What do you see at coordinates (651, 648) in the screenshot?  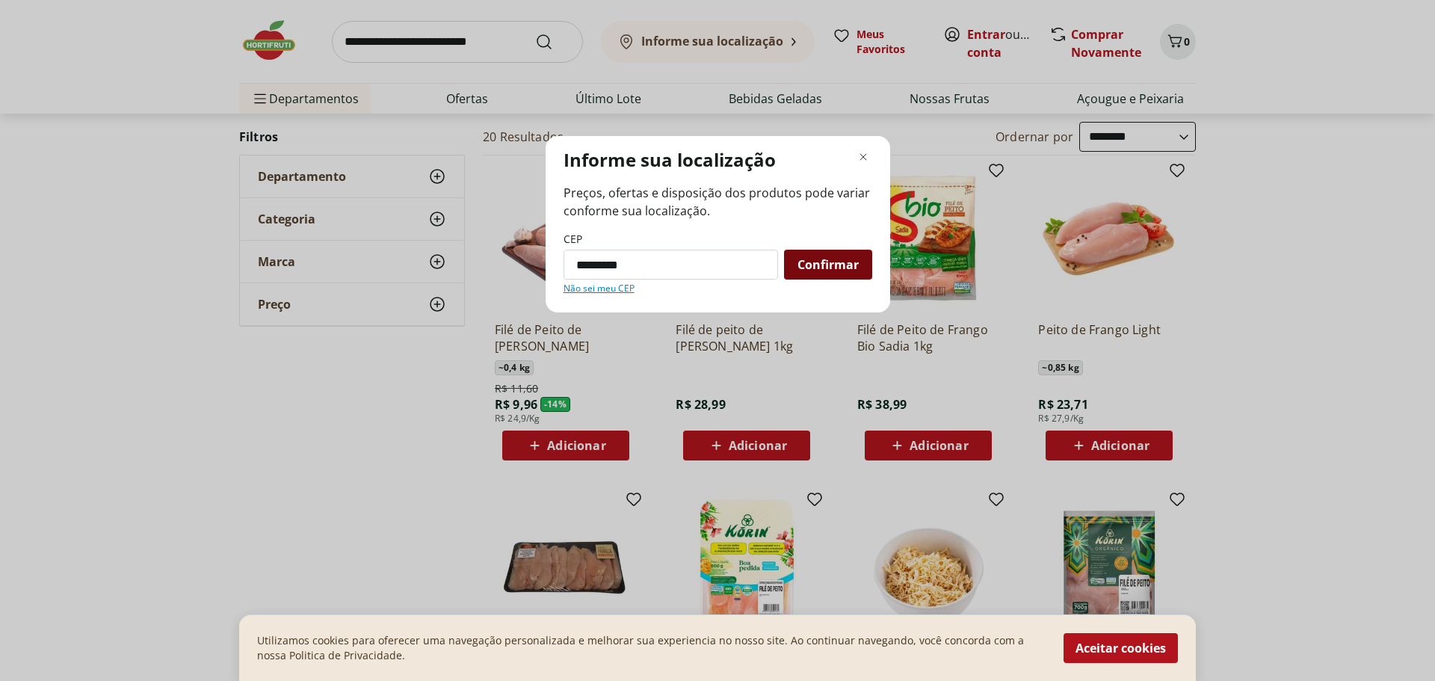 I see `p: Utilizamos cookies para oferecer uma navegação personalizada e melhorar sua experiencia no nosso ...` at bounding box center [651, 648].